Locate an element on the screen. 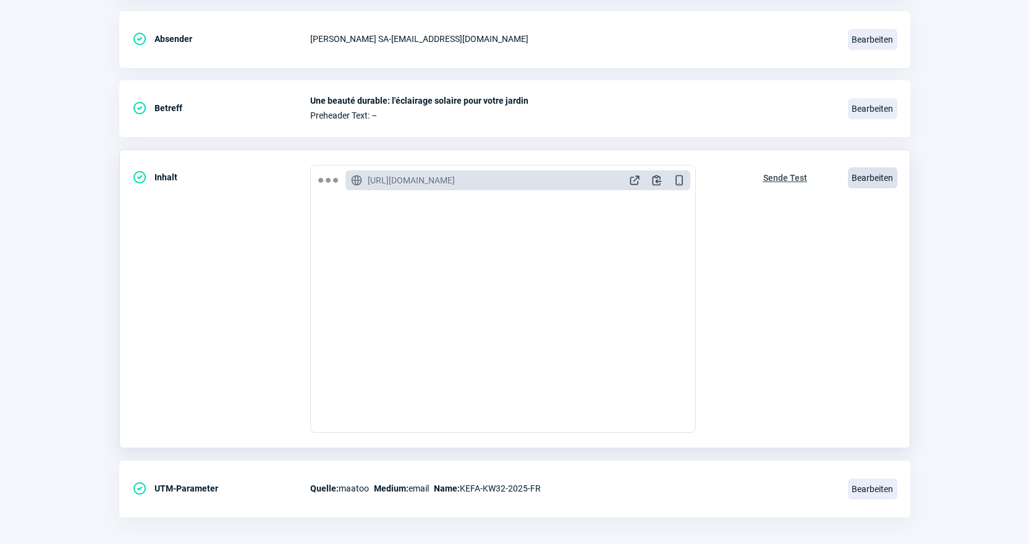 The image size is (1029, 544). span: Preheader Text: – is located at coordinates (571, 116).